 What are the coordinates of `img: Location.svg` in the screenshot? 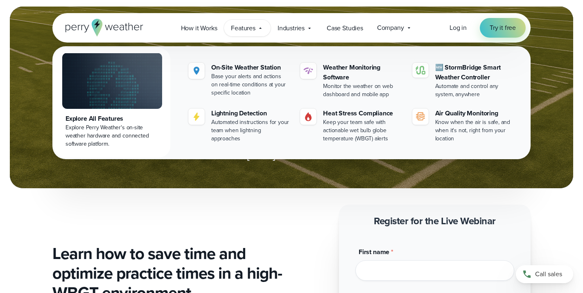 It's located at (197, 71).